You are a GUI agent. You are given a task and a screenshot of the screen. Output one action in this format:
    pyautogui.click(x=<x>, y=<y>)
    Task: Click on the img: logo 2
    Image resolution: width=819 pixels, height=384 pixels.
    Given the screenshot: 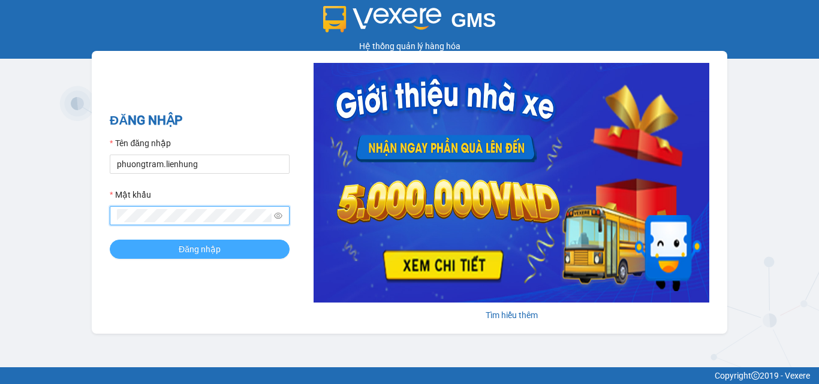 What is the action you would take?
    pyautogui.click(x=382, y=19)
    